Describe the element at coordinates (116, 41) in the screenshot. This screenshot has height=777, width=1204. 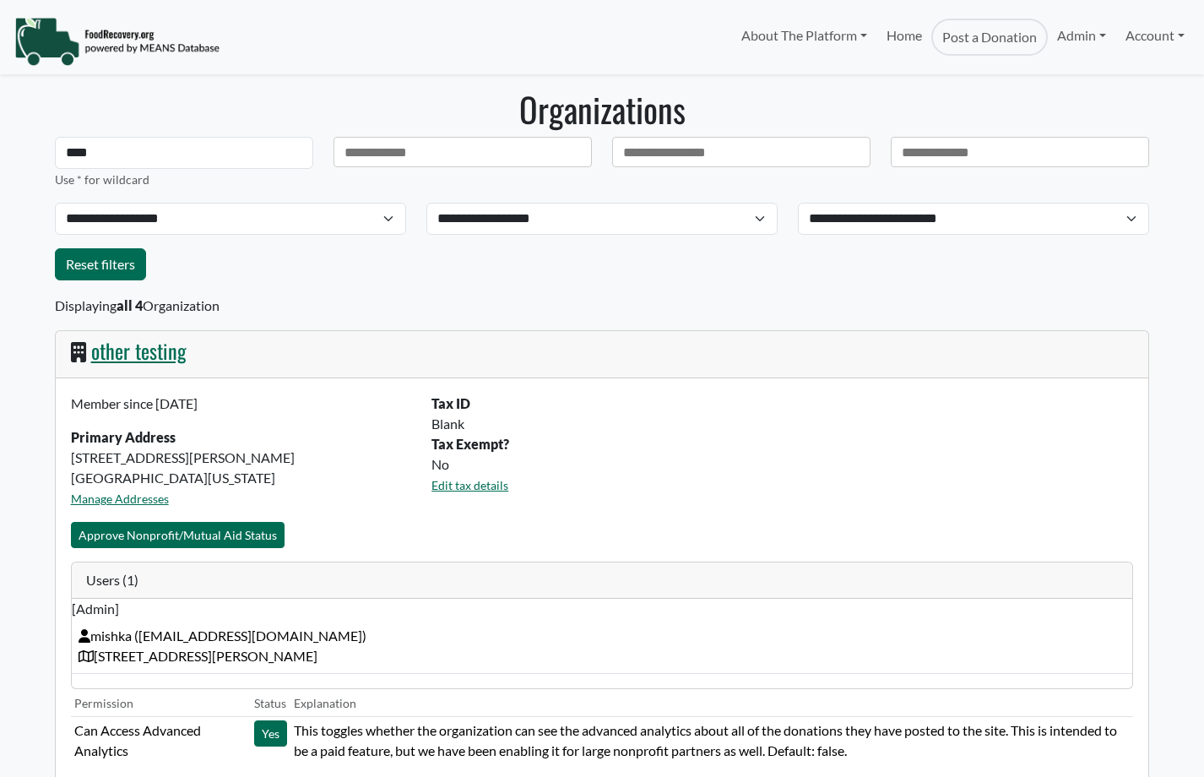
I see `img: NavigationLogo_FoodRecovery-91c16205cd0af1ed486a0f1a7774a6544ea792ac00100771e7dd3ec7c0e58e41.png` at that location.